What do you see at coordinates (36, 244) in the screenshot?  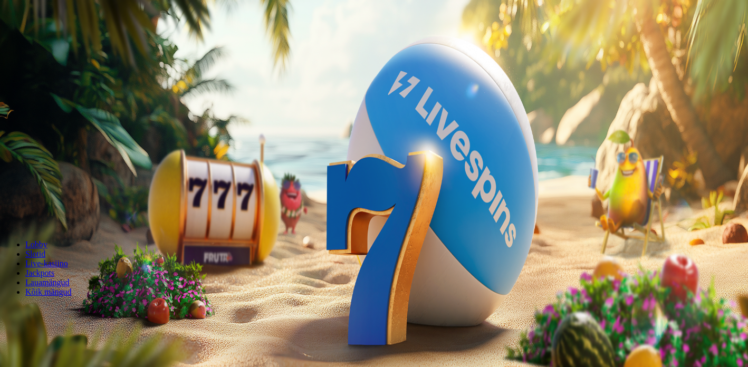 I see `a: Lobby` at bounding box center [36, 244].